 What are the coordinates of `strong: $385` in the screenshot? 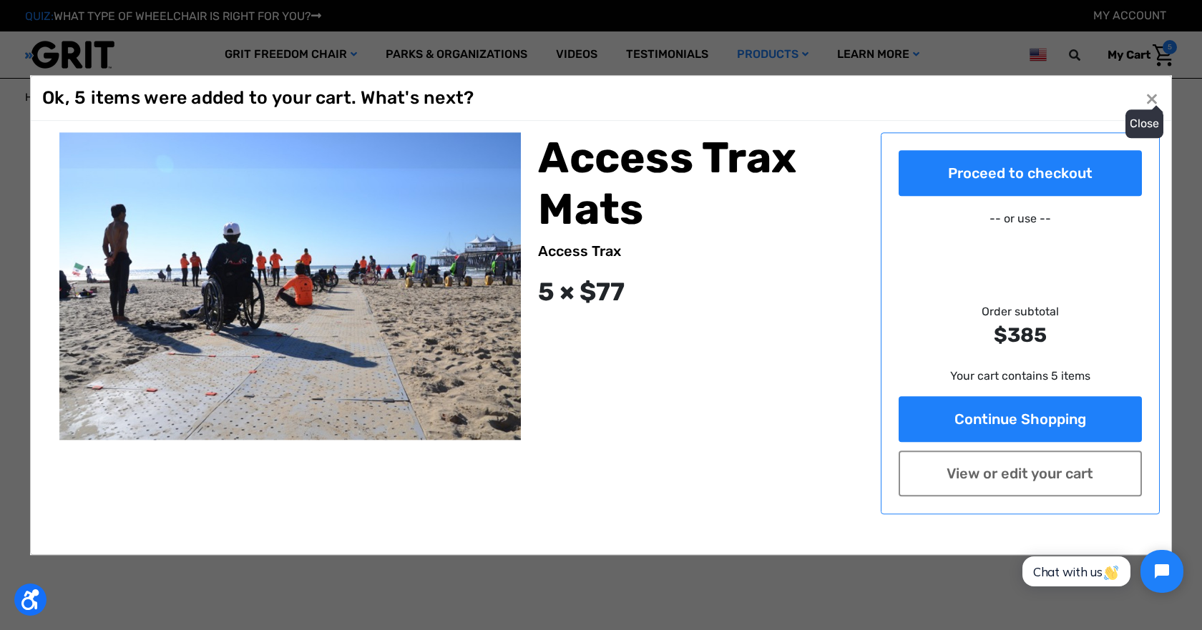 It's located at (1020, 335).